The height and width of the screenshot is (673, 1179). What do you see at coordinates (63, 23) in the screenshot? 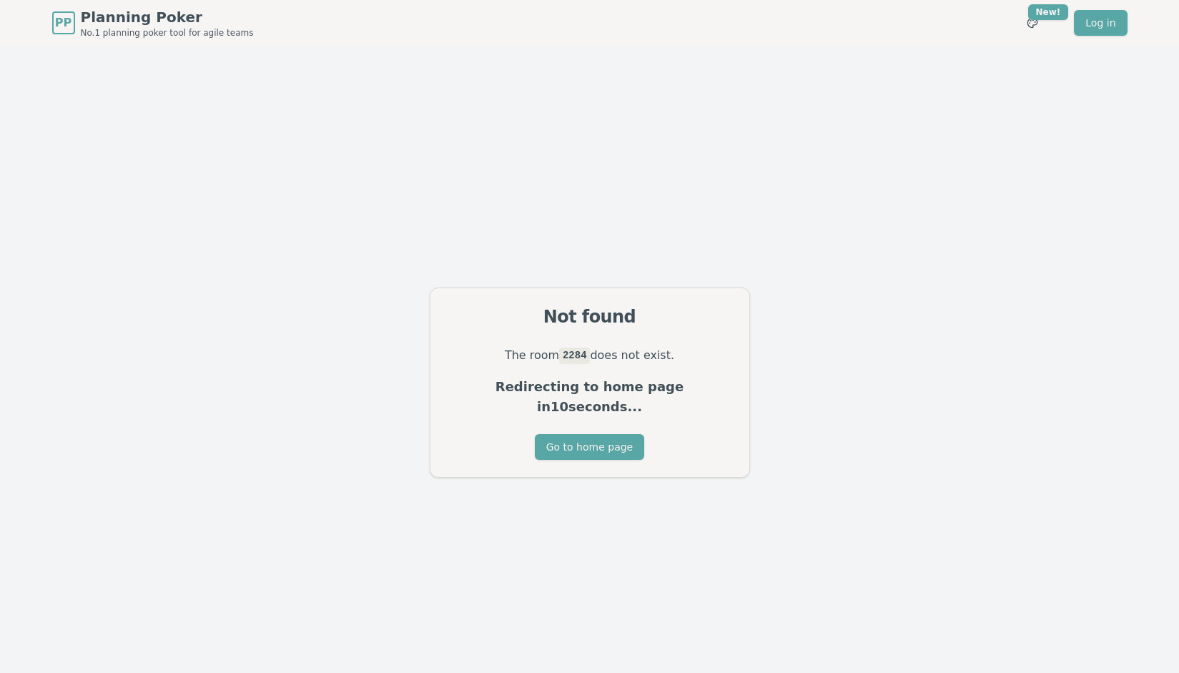
I see `span: PP` at bounding box center [63, 23].